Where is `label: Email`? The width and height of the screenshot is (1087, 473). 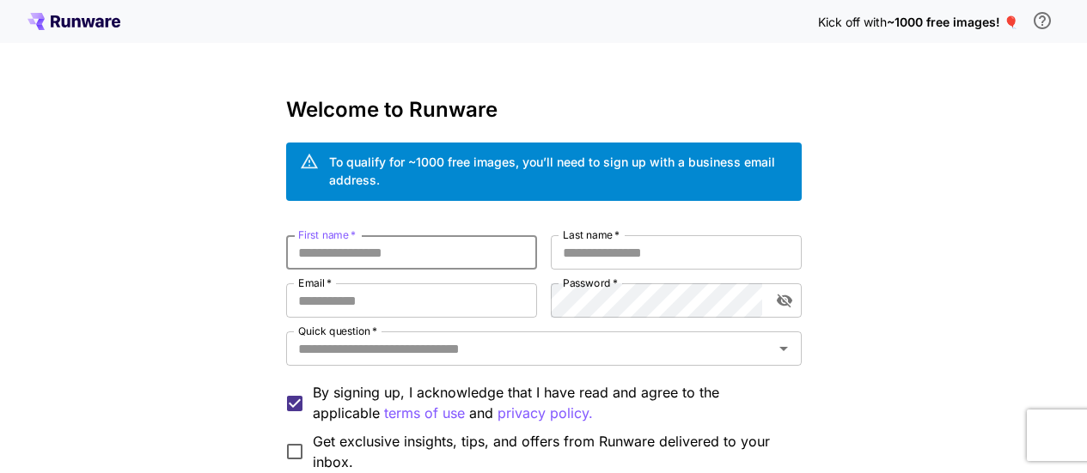 label: Email is located at coordinates (314, 283).